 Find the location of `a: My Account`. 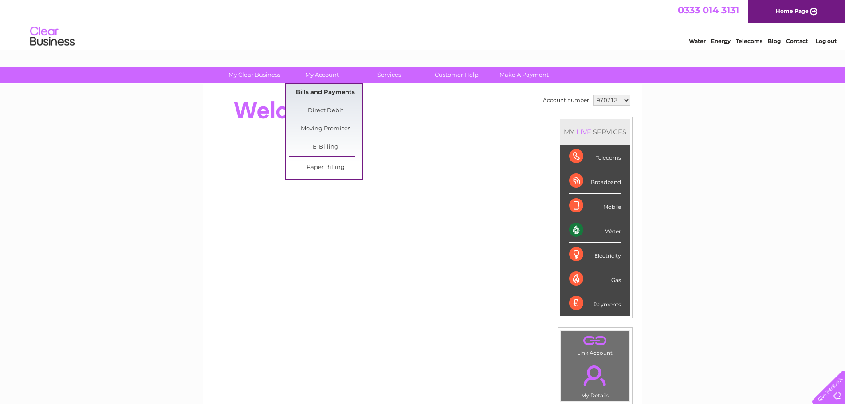

a: My Account is located at coordinates (322, 75).